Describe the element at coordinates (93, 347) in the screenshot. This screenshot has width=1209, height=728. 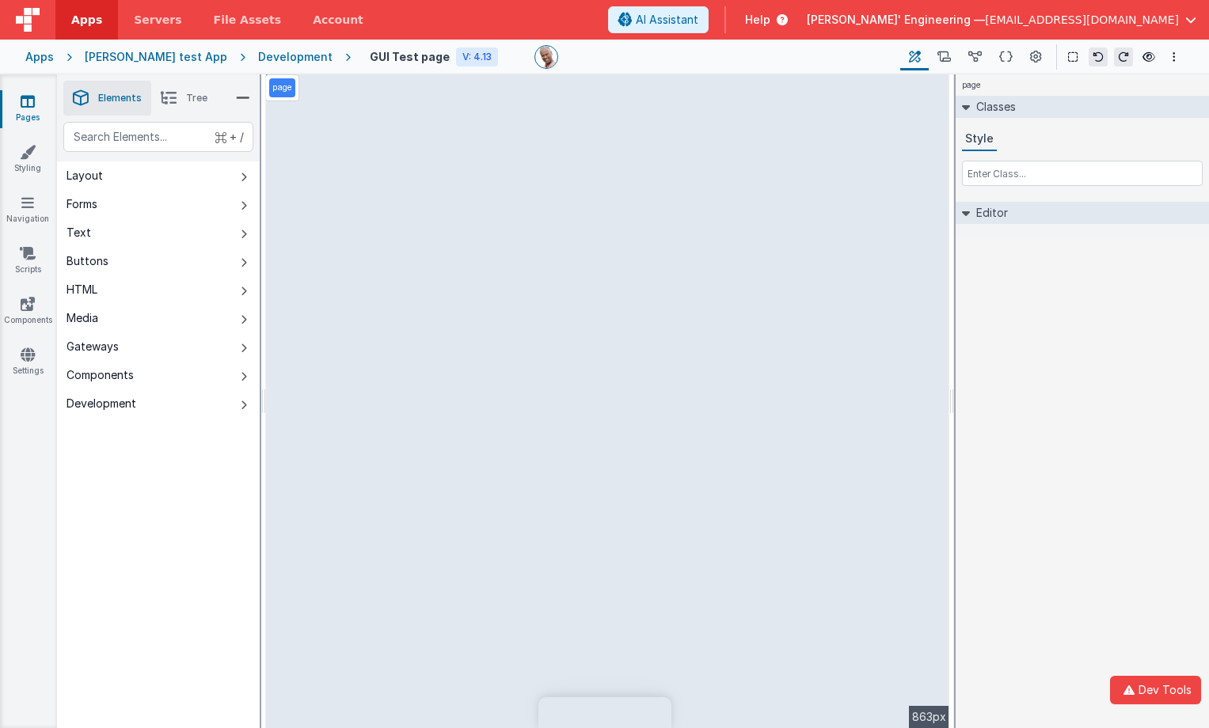
I see `div: Gateways` at that location.